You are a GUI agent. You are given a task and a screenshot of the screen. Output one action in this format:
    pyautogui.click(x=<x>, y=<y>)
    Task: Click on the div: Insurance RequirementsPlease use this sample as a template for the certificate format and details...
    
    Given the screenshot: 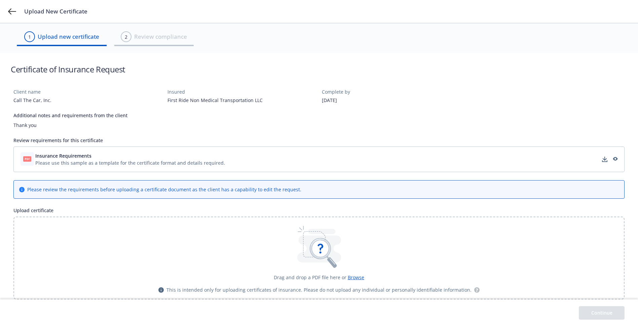 What is the action you would take?
    pyautogui.click(x=319, y=159)
    